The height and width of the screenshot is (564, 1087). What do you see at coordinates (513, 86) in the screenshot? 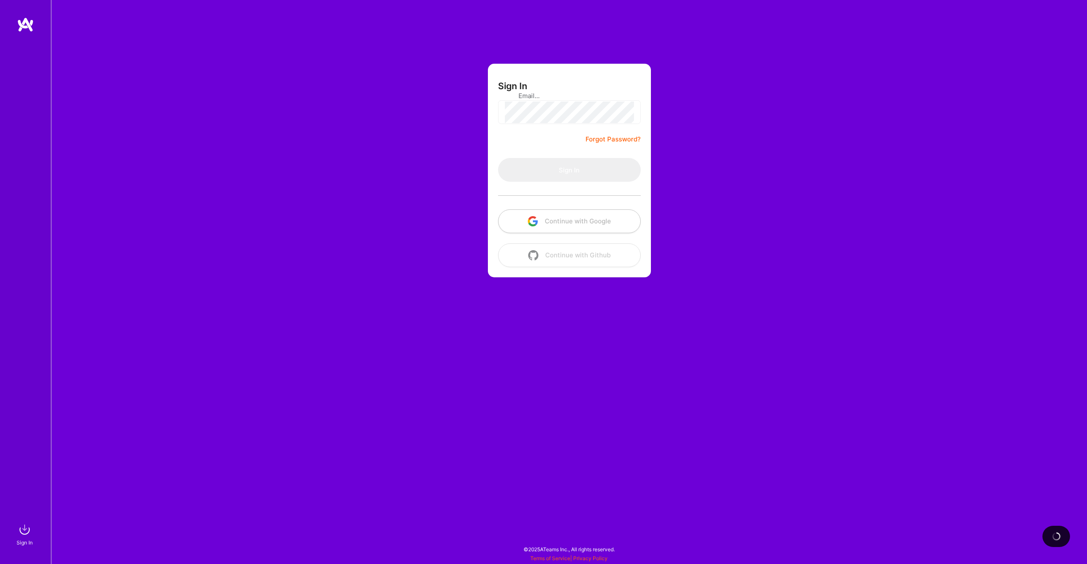
I see `h3: Sign In` at bounding box center [513, 86].